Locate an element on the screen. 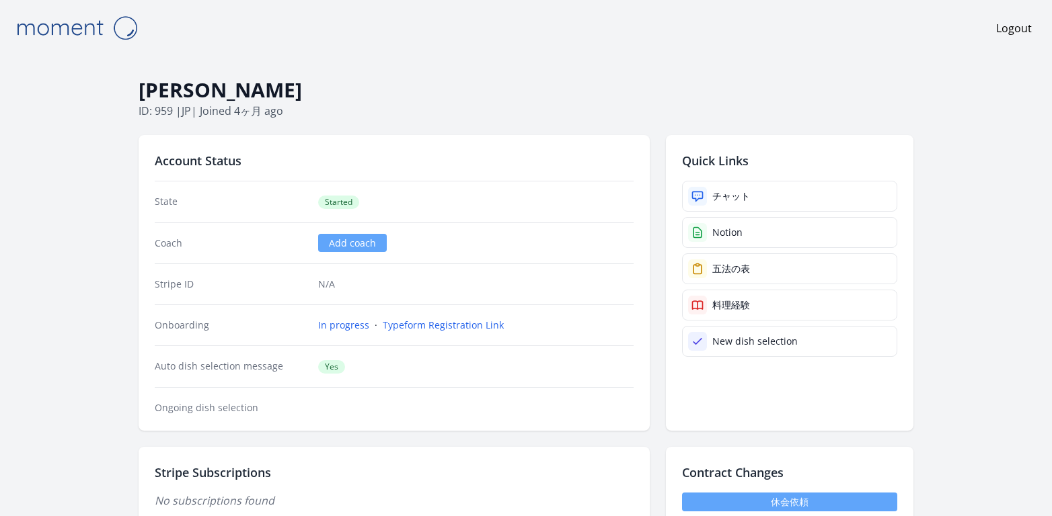 The image size is (1052, 516). dt: Coach is located at coordinates (231, 243).